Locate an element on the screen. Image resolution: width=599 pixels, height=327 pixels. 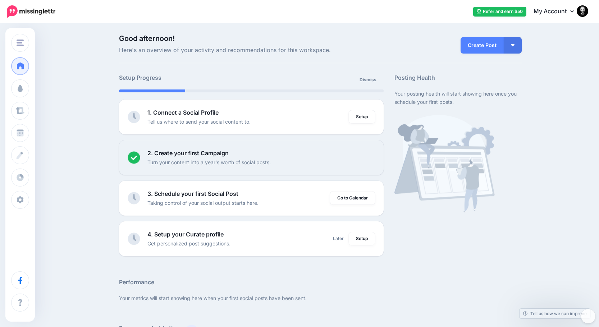
img: checked-circle.png is located at coordinates (134, 158).